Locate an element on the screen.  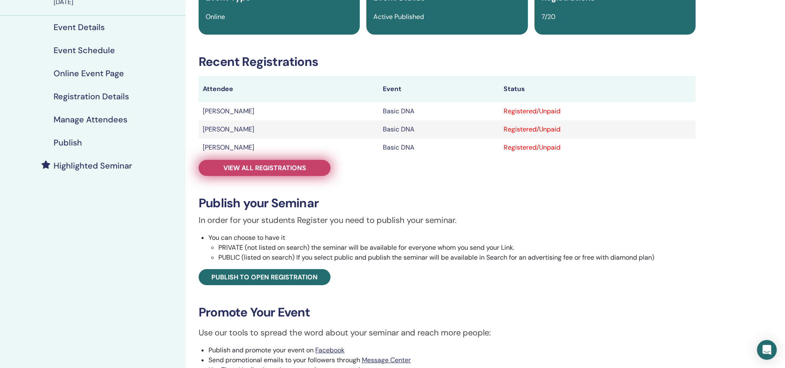
li: You can choose to have it is located at coordinates (452, 248).